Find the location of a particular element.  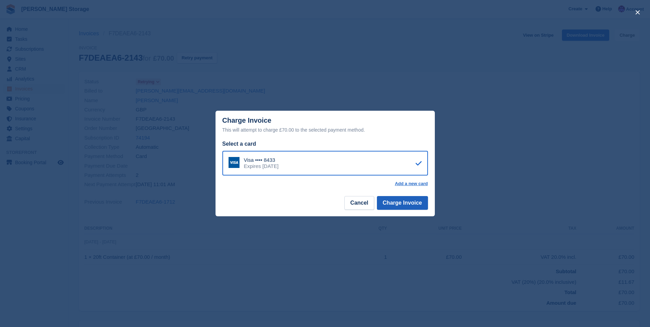

img: Visa Logo is located at coordinates (234, 162).